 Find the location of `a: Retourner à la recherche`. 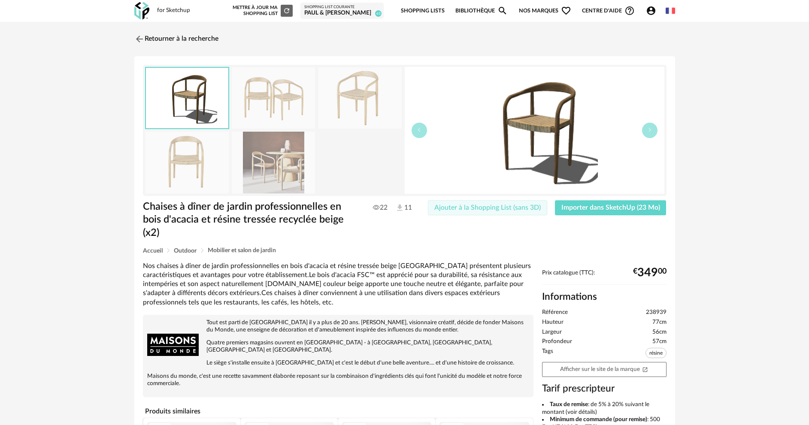

a: Retourner à la recherche is located at coordinates (176, 39).